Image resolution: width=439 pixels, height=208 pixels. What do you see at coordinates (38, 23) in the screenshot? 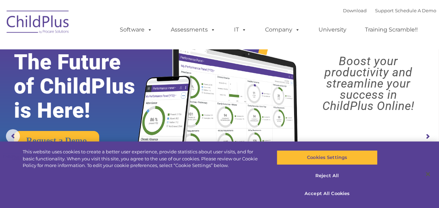
I see `img: ChildPlus by Procare Solutions` at bounding box center [38, 23].